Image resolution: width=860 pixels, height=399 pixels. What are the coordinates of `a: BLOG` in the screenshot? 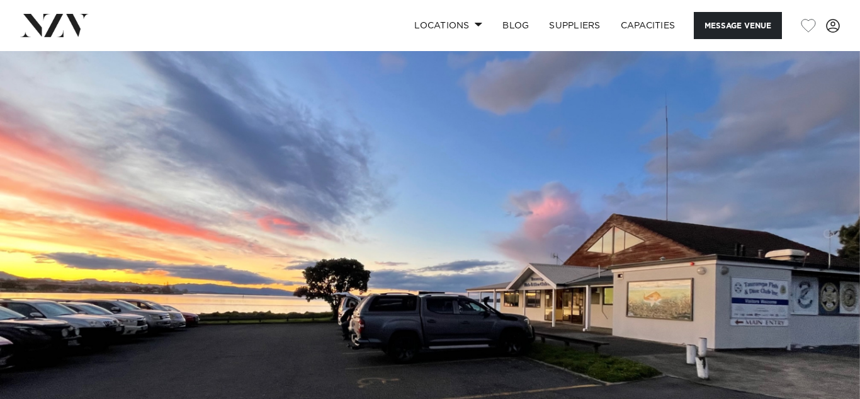 It's located at (516, 25).